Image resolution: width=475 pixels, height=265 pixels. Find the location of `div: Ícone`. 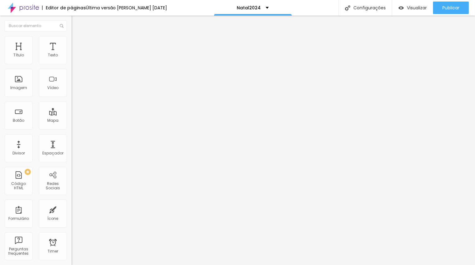

div: Ícone is located at coordinates (53, 218).